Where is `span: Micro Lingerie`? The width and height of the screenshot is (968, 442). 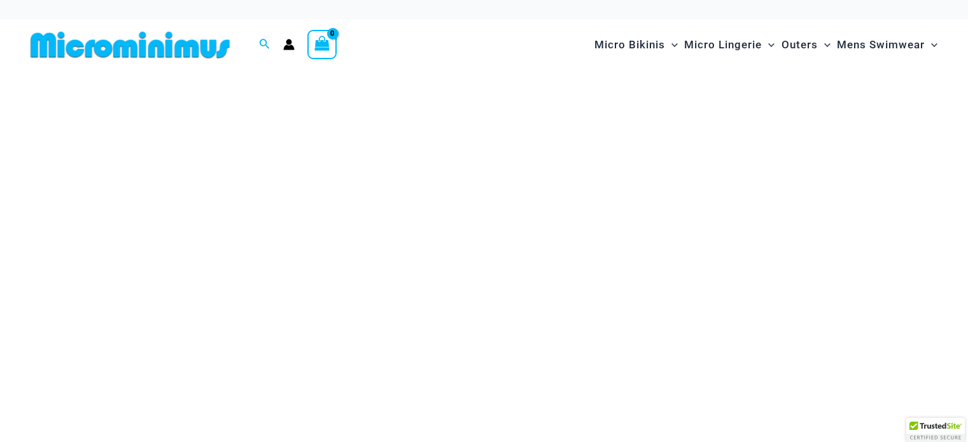
span: Micro Lingerie is located at coordinates (723, 45).